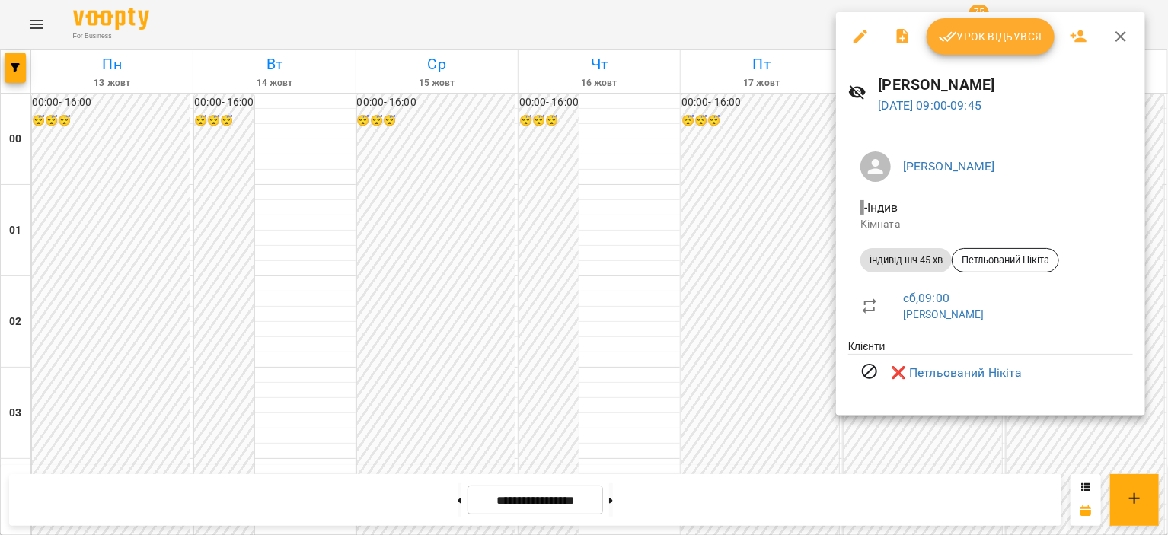 The width and height of the screenshot is (1168, 535). What do you see at coordinates (870, 372) in the screenshot?
I see `svg: Візит скасовано` at bounding box center [870, 372].